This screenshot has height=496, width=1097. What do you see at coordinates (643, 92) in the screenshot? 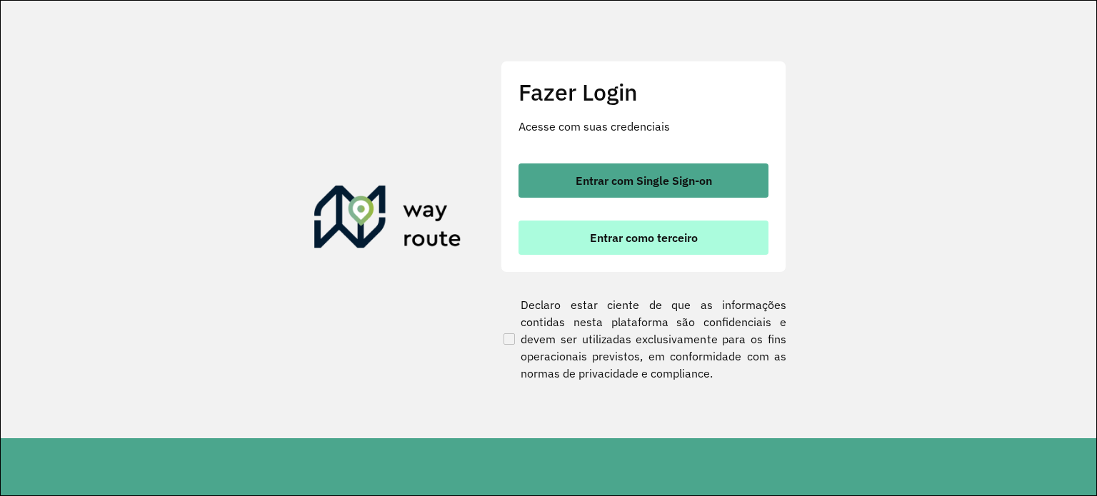
I see `h2: Fazer Login` at bounding box center [643, 92].